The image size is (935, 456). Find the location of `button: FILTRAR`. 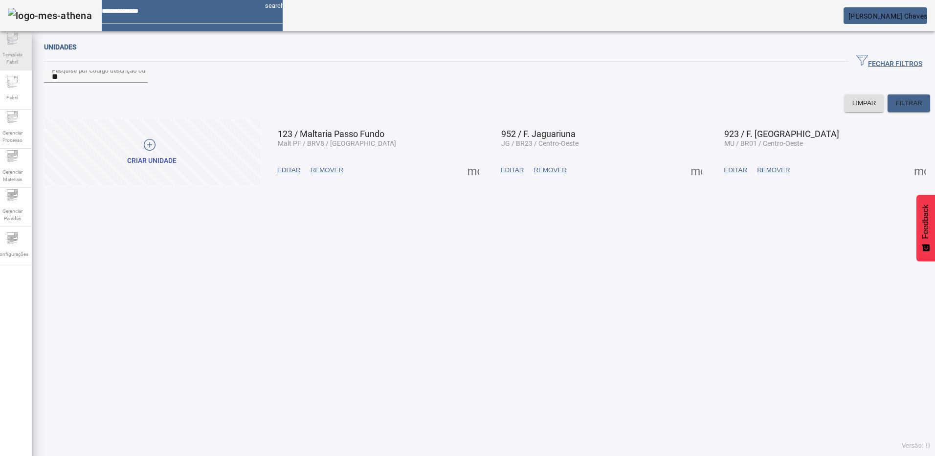

button: FILTRAR is located at coordinates (908, 103).